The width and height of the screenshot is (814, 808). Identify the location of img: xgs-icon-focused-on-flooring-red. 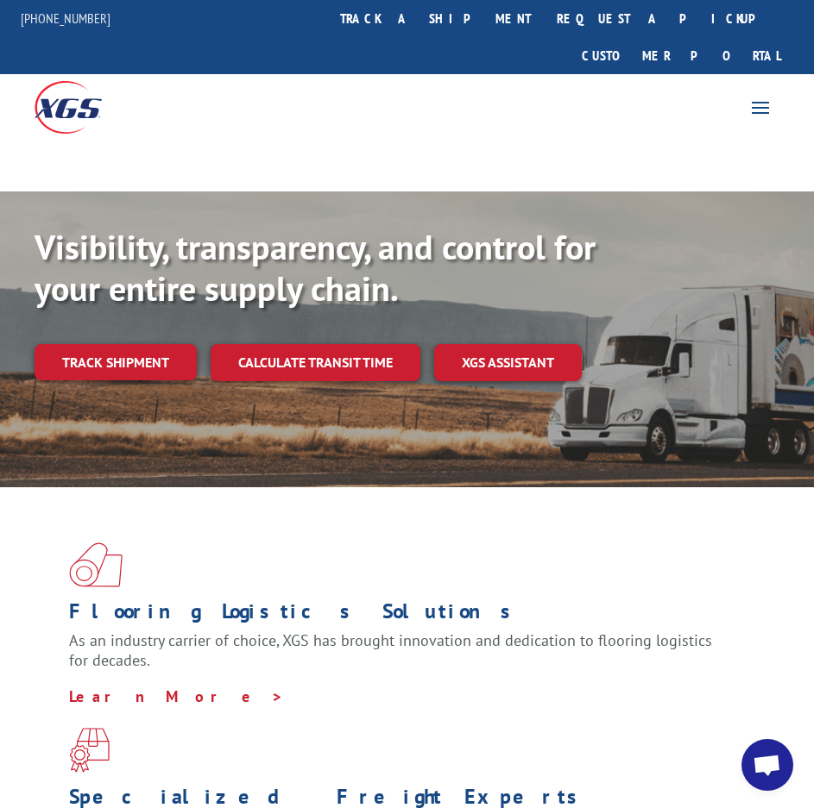
(89, 751).